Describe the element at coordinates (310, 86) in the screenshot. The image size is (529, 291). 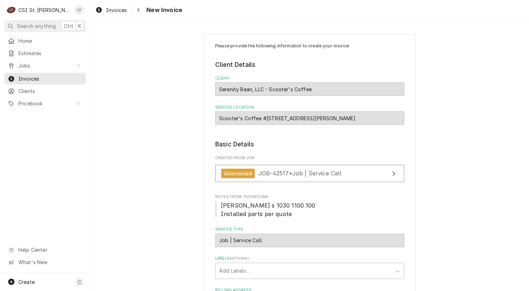
I see `div: Client` at that location.